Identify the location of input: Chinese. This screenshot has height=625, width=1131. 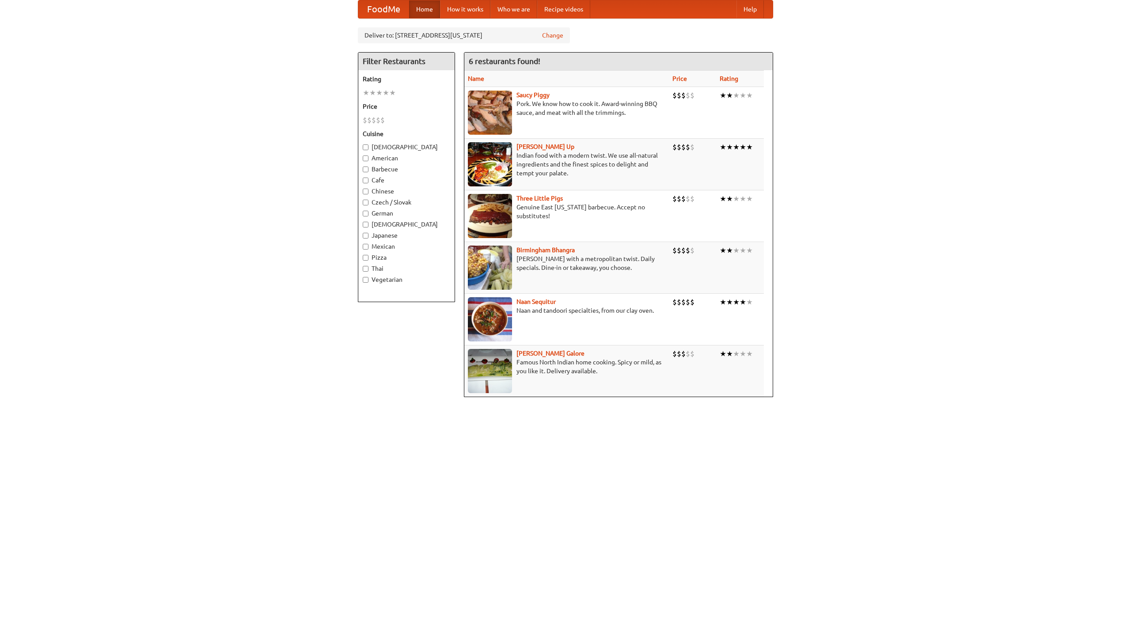
(365, 191).